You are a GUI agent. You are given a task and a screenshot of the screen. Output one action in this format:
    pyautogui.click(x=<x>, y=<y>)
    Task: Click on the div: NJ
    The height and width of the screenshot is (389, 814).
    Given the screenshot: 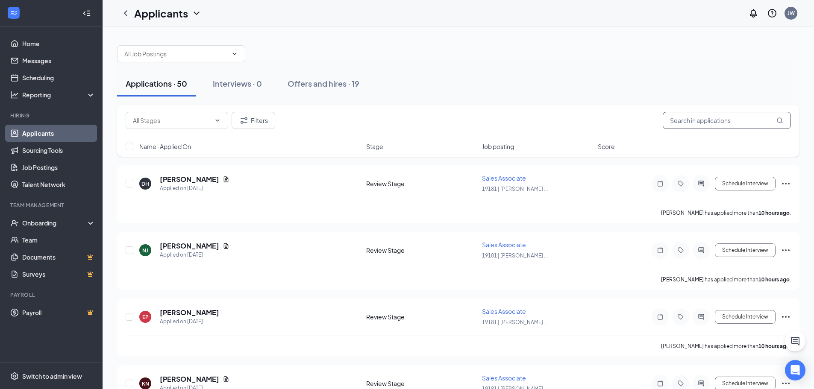 What is the action you would take?
    pyautogui.click(x=145, y=251)
    